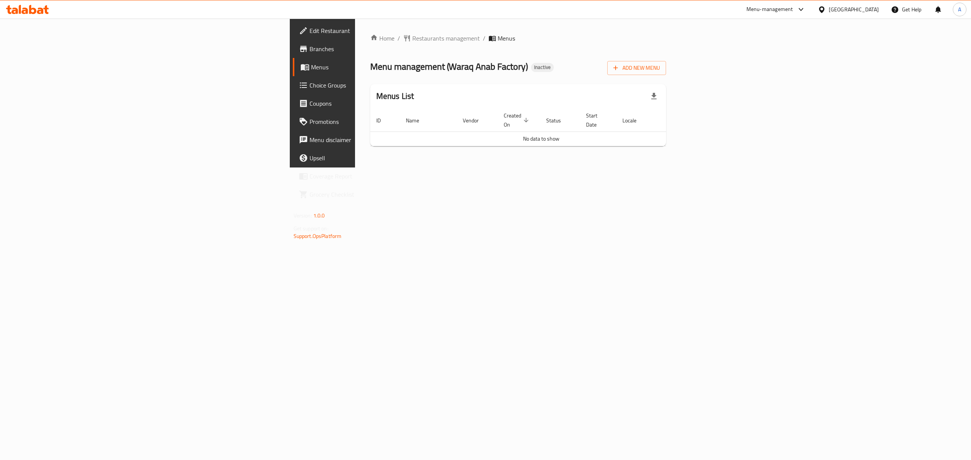 This screenshot has height=460, width=971. Describe the element at coordinates (378, 85) in the screenshot. I see `span: Choice Groups` at that location.